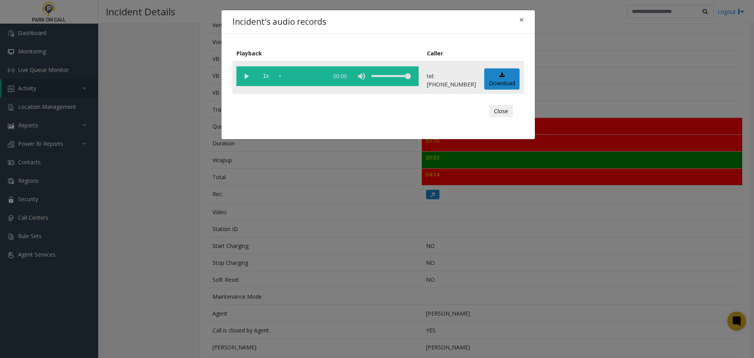  What do you see at coordinates (502, 79) in the screenshot?
I see `a: Download` at bounding box center [502, 79].